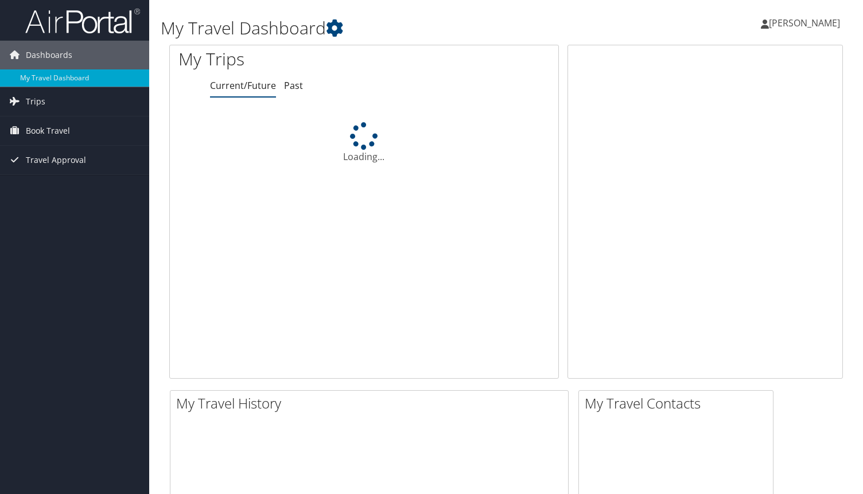 This screenshot has width=863, height=494. What do you see at coordinates (36, 102) in the screenshot?
I see `span: Trips` at bounding box center [36, 102].